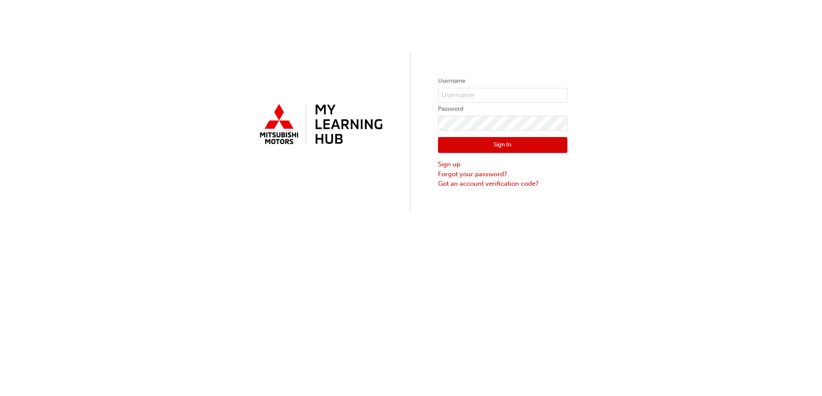 Image resolution: width=822 pixels, height=396 pixels. What do you see at coordinates (502, 164) in the screenshot?
I see `a: Sign up` at bounding box center [502, 164].